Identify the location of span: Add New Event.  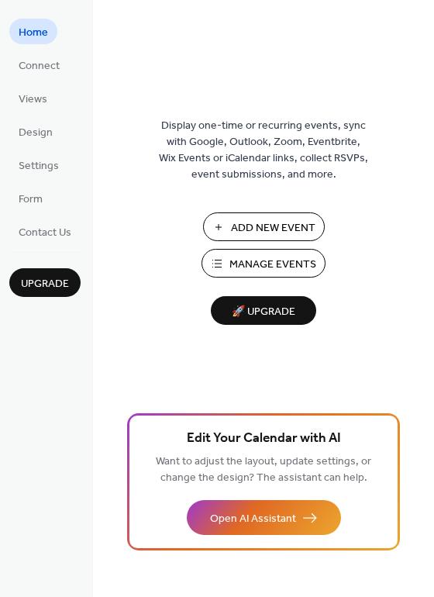
(273, 228).